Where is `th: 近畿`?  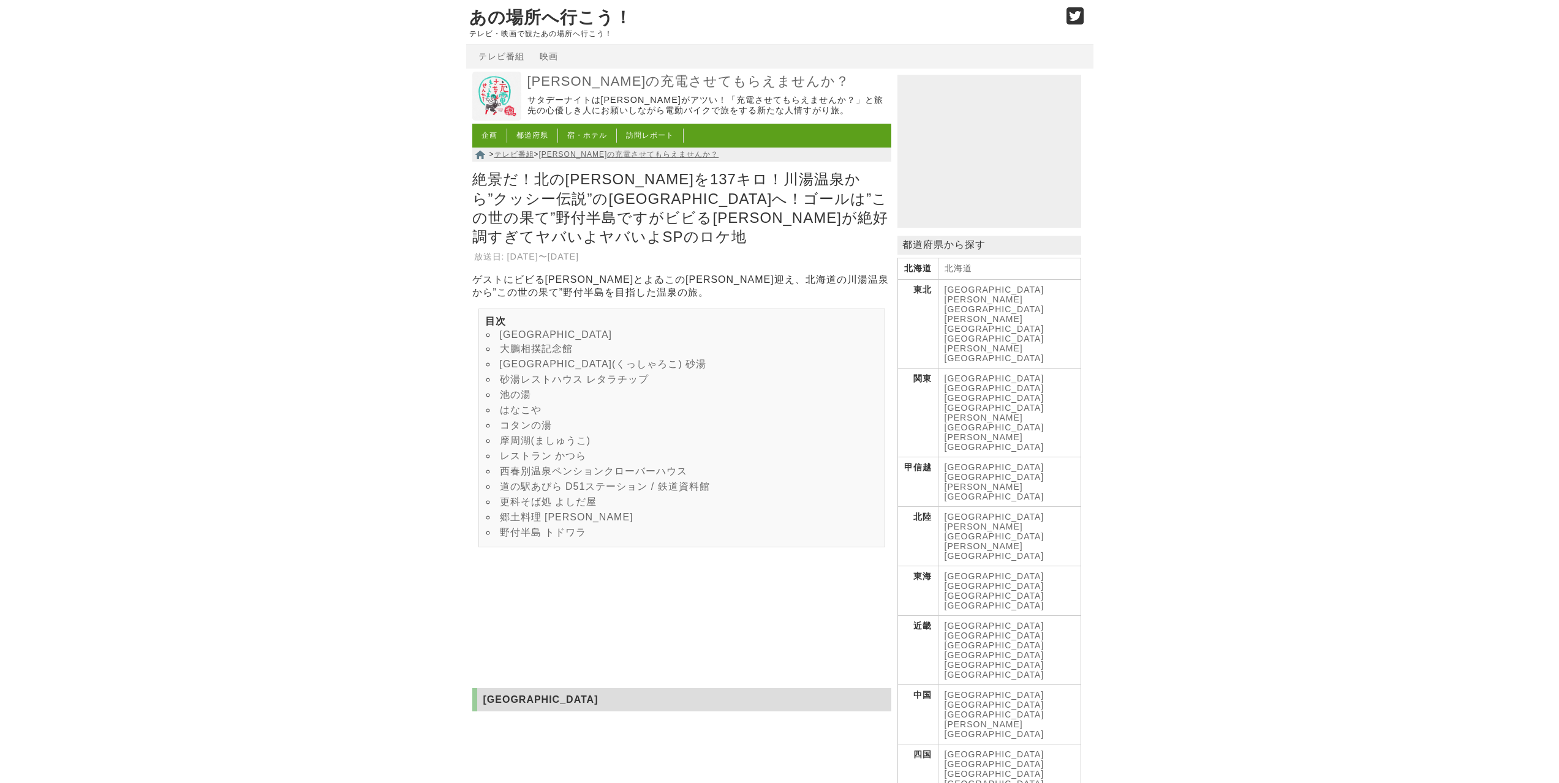
th: 近畿 is located at coordinates (918, 651).